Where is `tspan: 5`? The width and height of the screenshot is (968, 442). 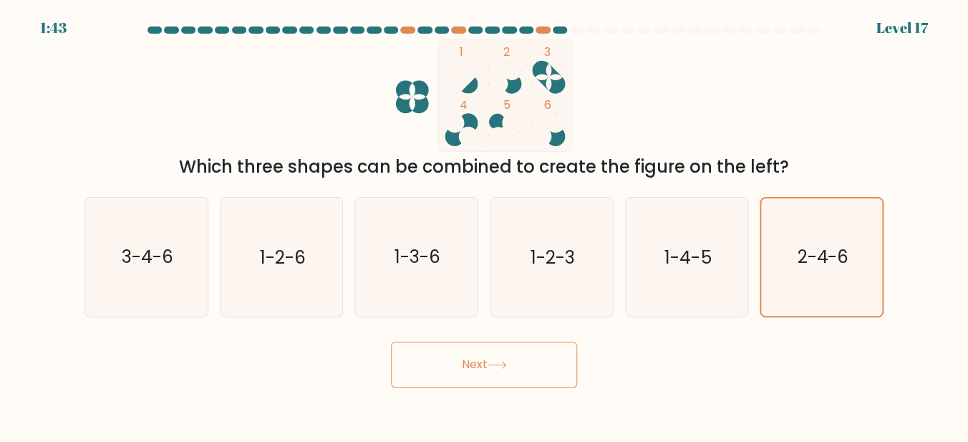 tspan: 5 is located at coordinates (507, 105).